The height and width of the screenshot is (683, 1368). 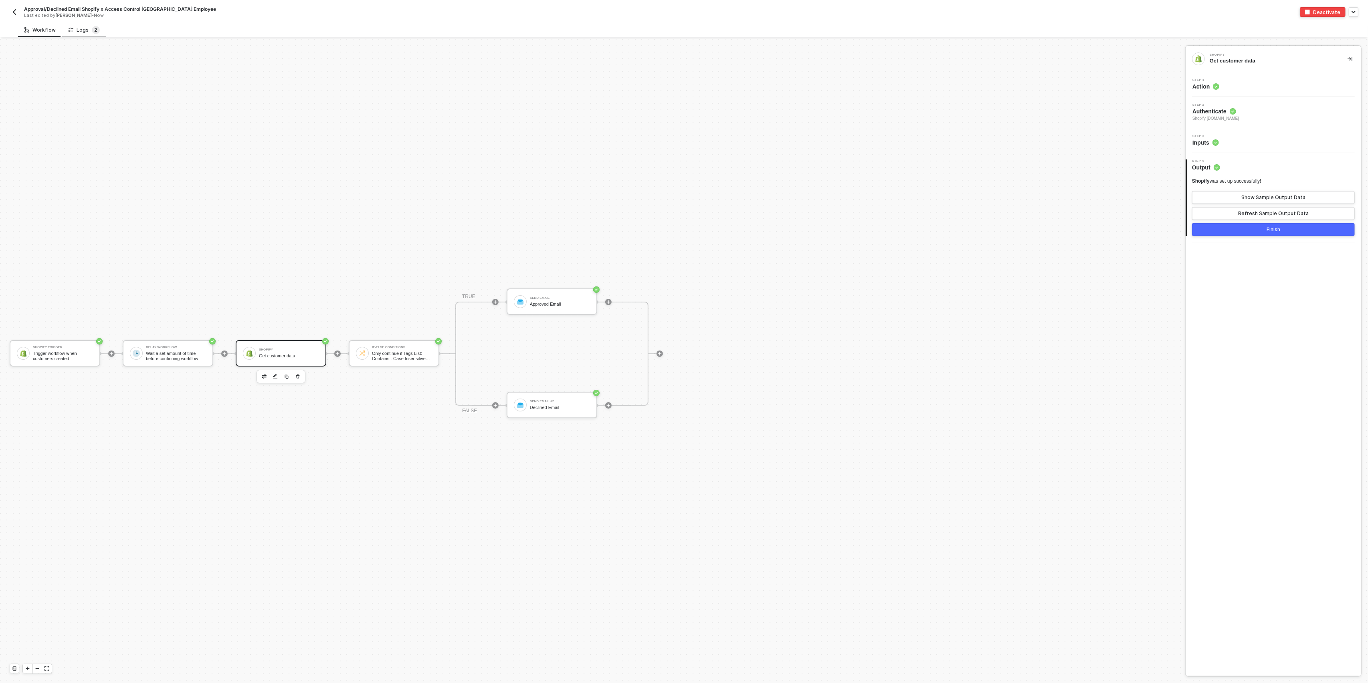 What do you see at coordinates (1205, 87) in the screenshot?
I see `span: Action` at bounding box center [1205, 87].